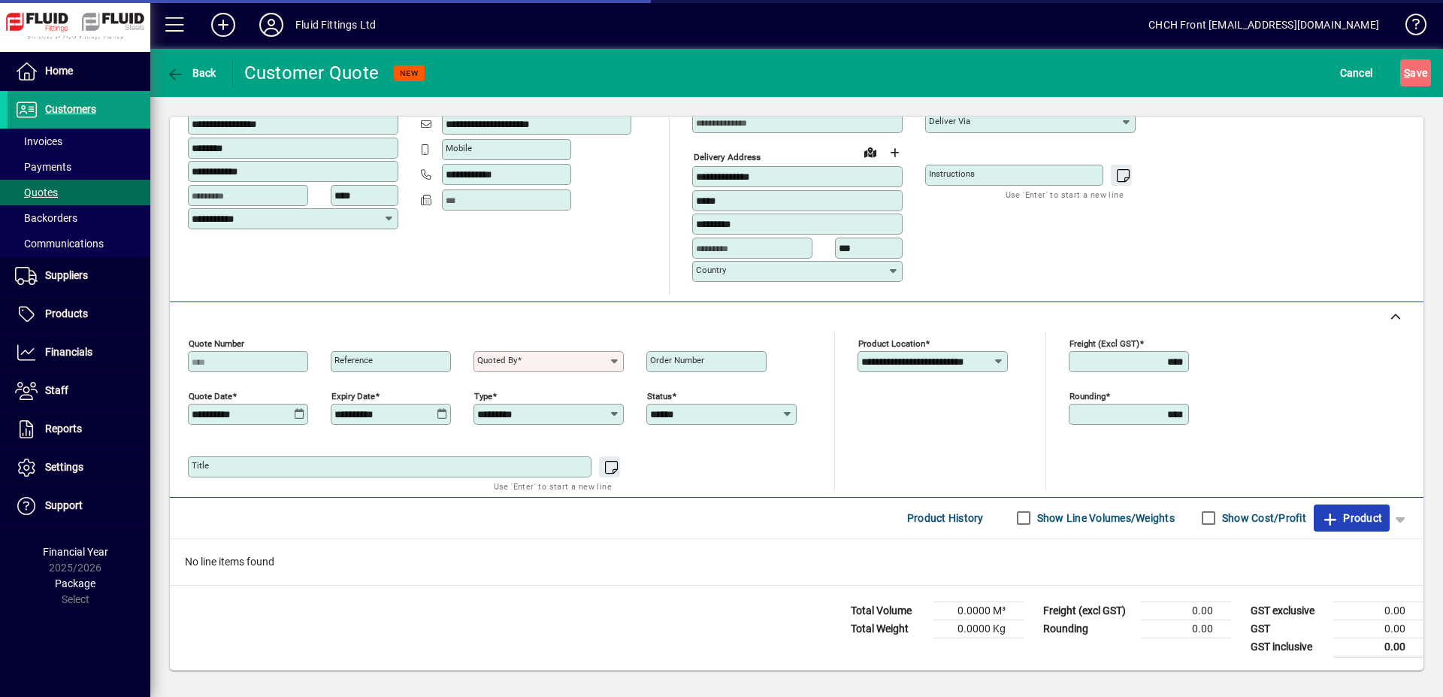 This screenshot has width=1443, height=697. Describe the element at coordinates (210, 395) in the screenshot. I see `mat-label: Quote date` at that location.